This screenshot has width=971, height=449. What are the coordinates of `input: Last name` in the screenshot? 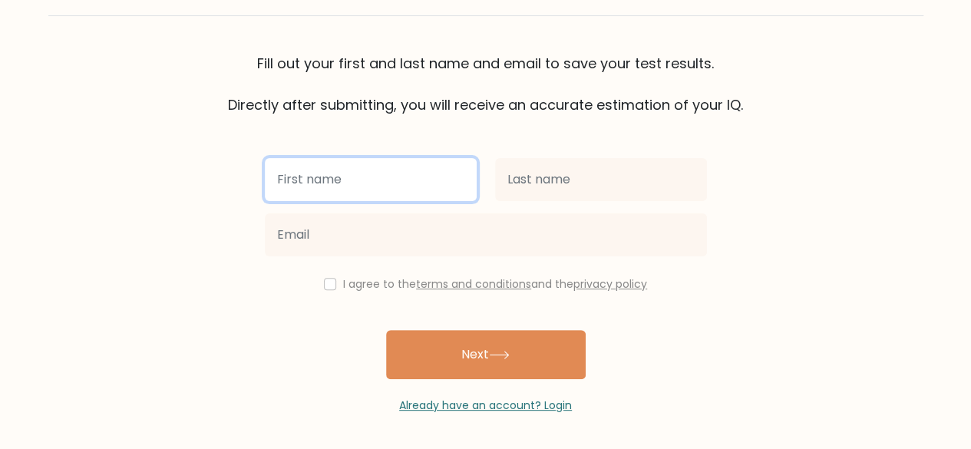 It's located at (601, 180).